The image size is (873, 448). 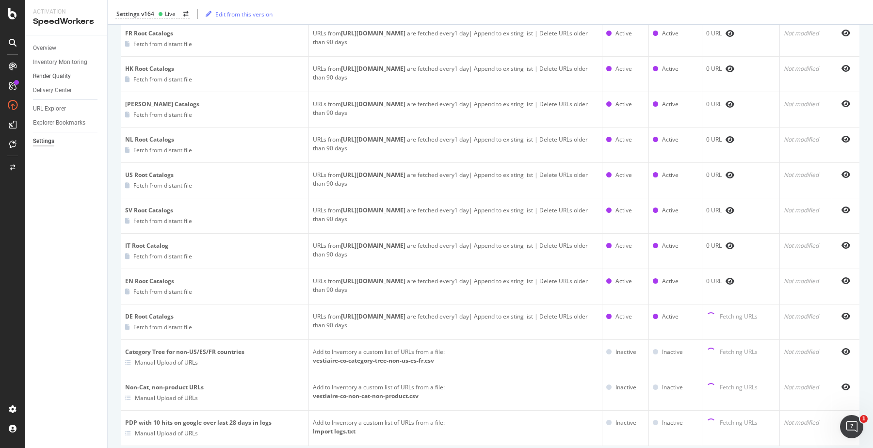 I want to click on button: Edit from this version, so click(x=237, y=14).